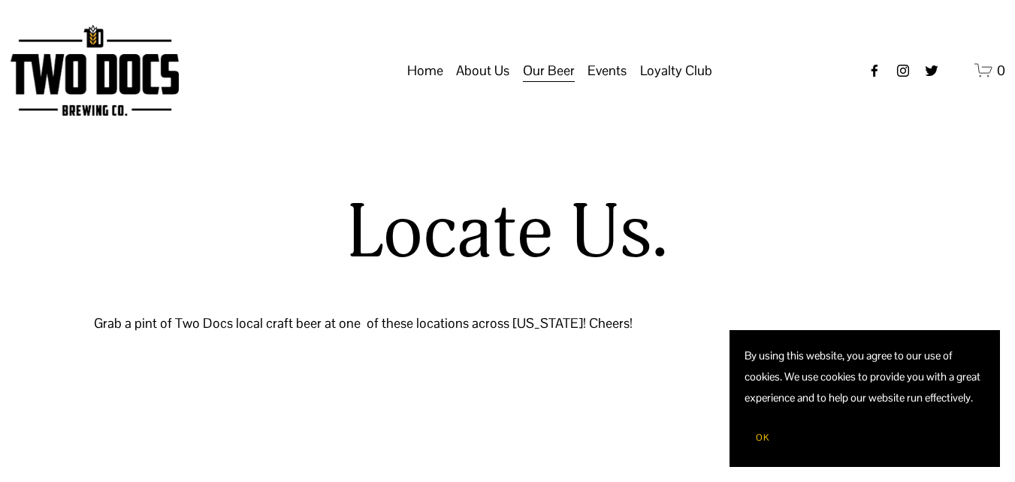 The width and height of the screenshot is (1015, 482). Describe the element at coordinates (95, 70) in the screenshot. I see `img: Two Docs Brewing Co.` at that location.